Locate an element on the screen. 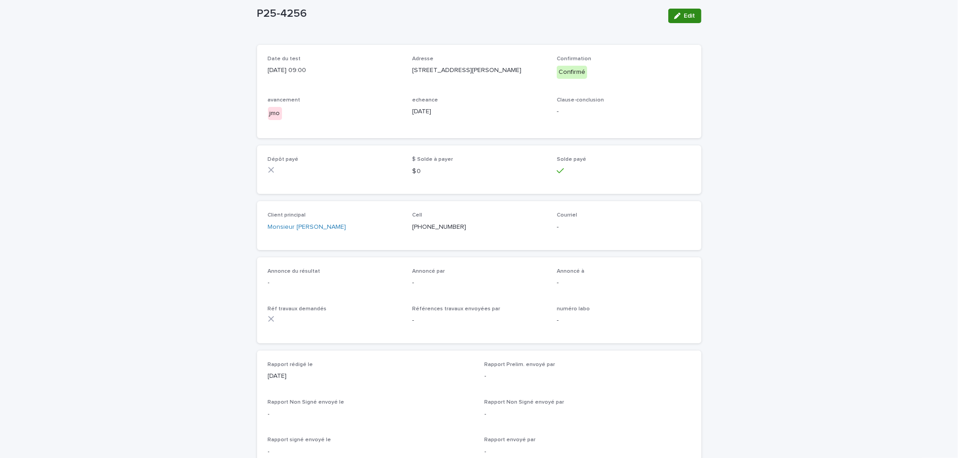 This screenshot has width=958, height=458. p: $ 0 is located at coordinates (479, 171).